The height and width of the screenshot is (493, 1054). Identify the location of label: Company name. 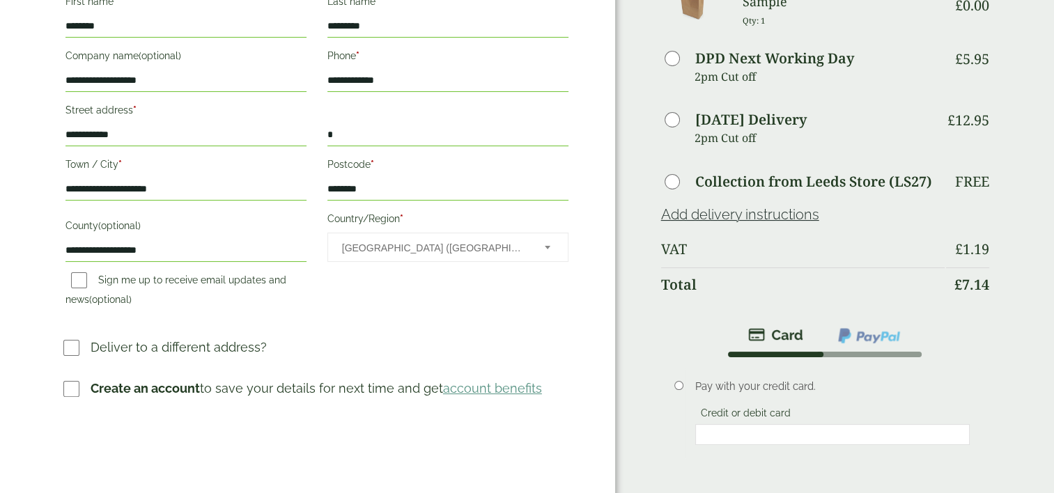
(186, 58).